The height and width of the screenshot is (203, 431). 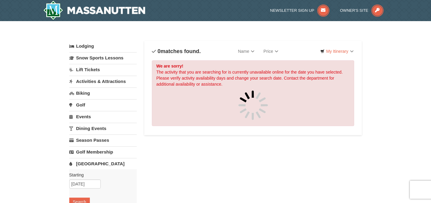 What do you see at coordinates (103, 58) in the screenshot?
I see `a: Snow Sports Lessons` at bounding box center [103, 58].